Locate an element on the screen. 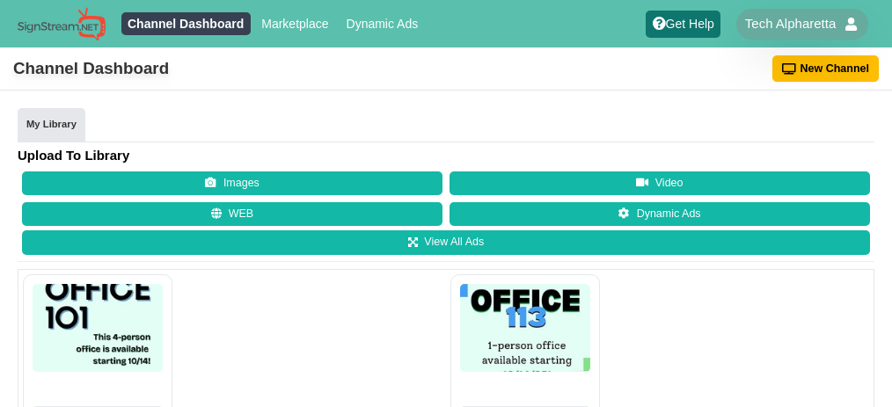 This screenshot has height=407, width=892. div: Channel Dashboard is located at coordinates (91, 69).